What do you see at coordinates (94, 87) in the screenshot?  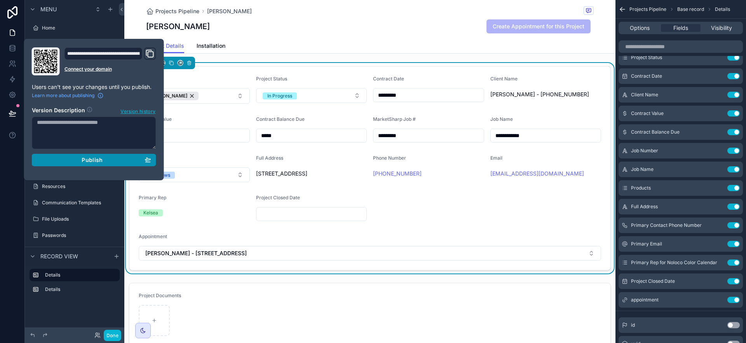 I see `p: Users can't see your changes until you publish.` at bounding box center [94, 87].